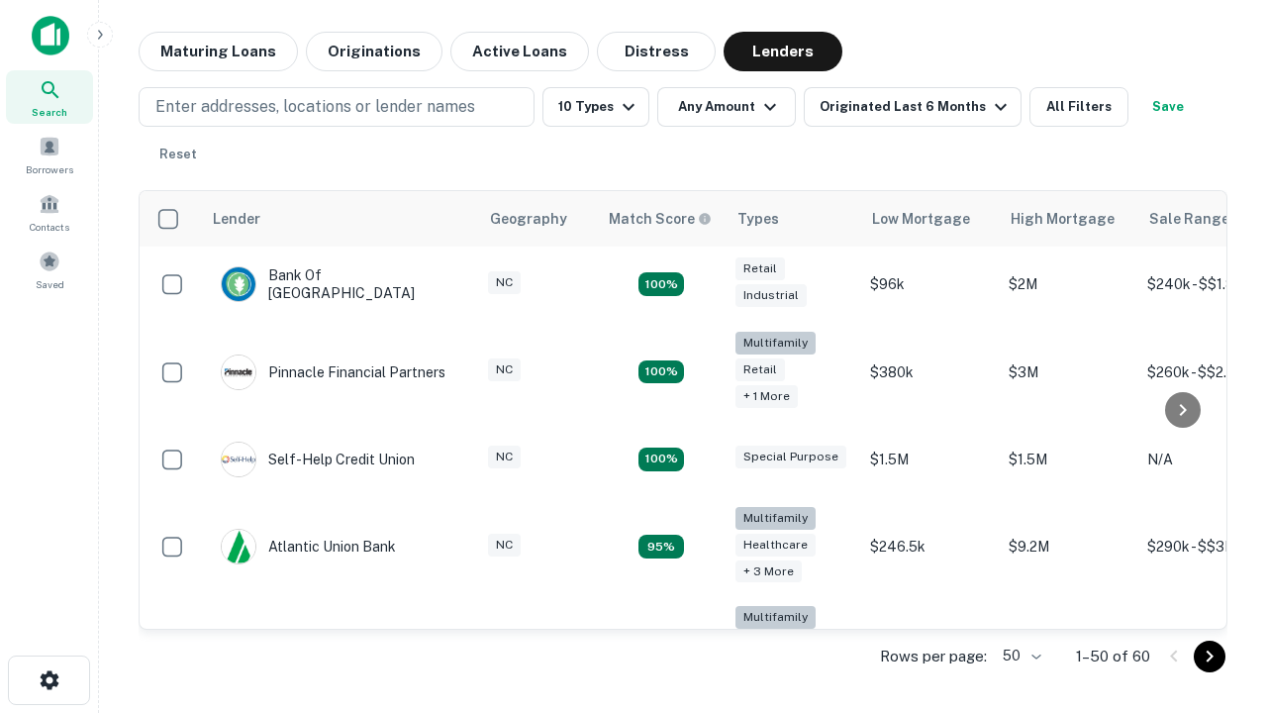 This screenshot has height=713, width=1267. I want to click on th: Lender, so click(339, 219).